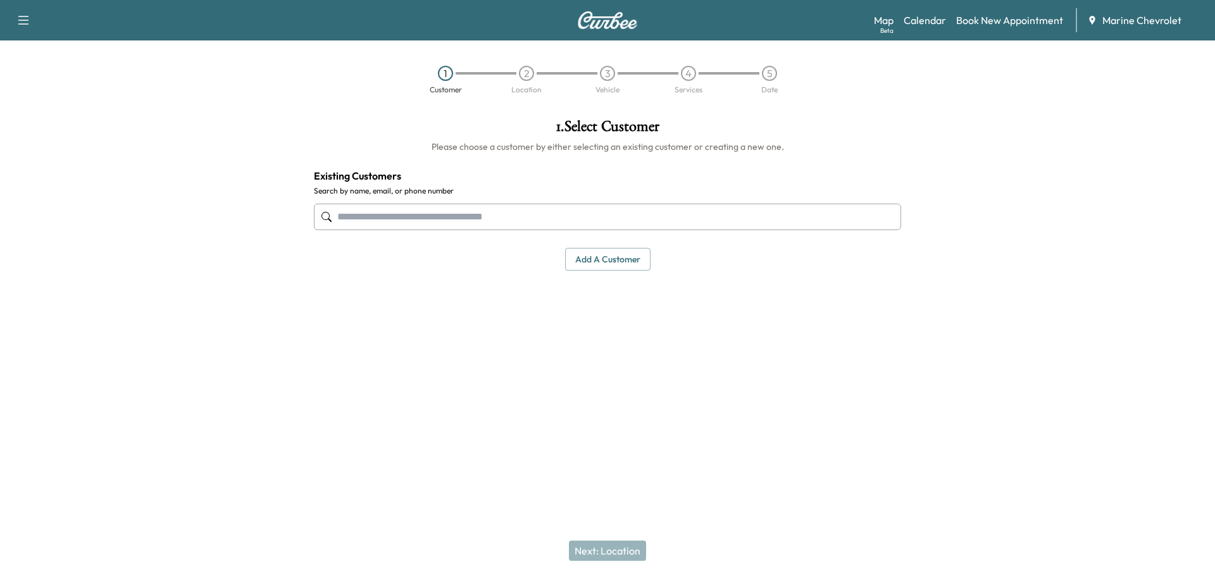 Image resolution: width=1215 pixels, height=576 pixels. What do you see at coordinates (886, 30) in the screenshot?
I see `div: Beta` at bounding box center [886, 30].